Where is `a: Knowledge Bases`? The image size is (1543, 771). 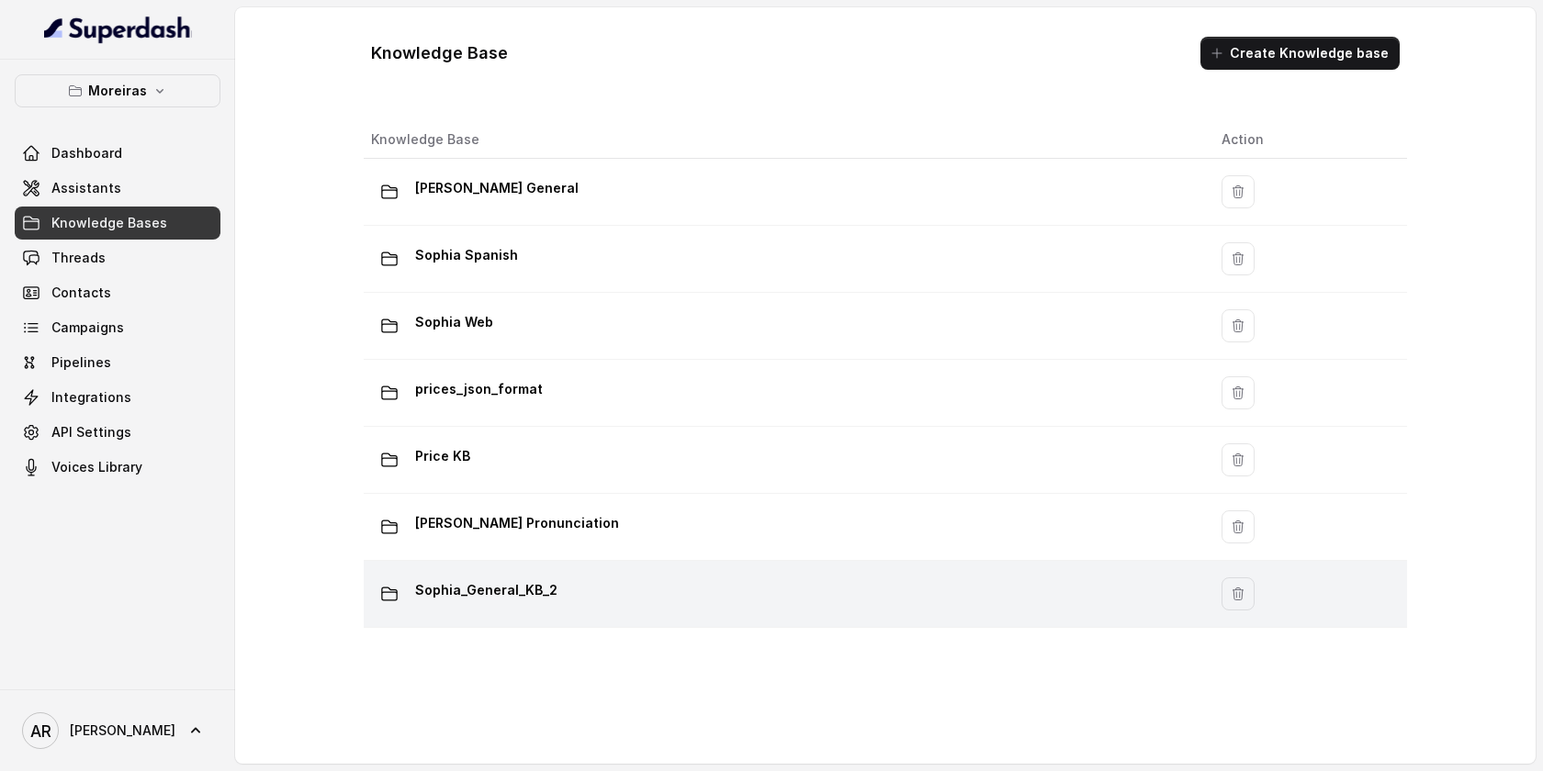
a: Knowledge Bases is located at coordinates (118, 223).